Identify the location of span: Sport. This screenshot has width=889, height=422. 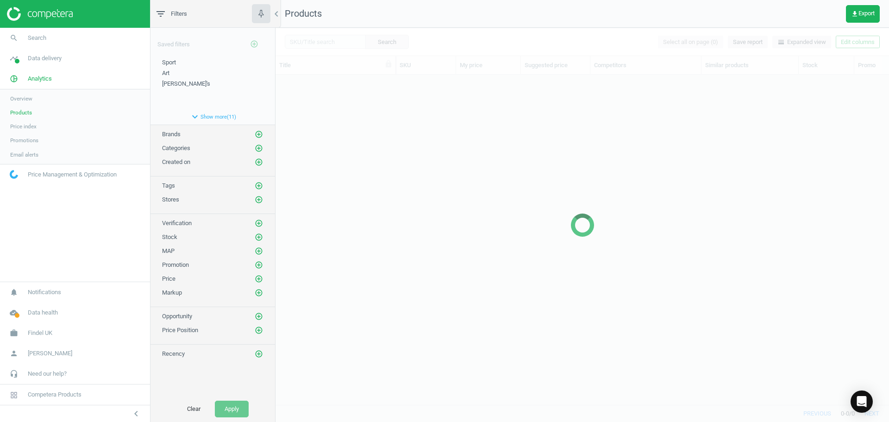
(169, 62).